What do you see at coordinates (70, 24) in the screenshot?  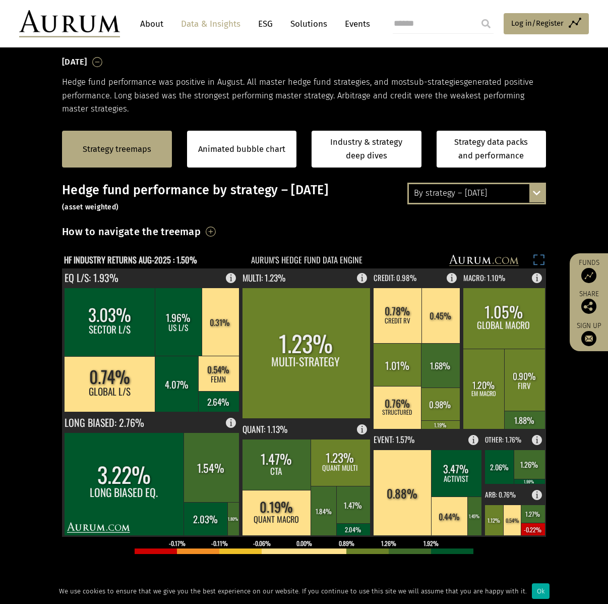 I see `img: Aurum` at bounding box center [70, 24].